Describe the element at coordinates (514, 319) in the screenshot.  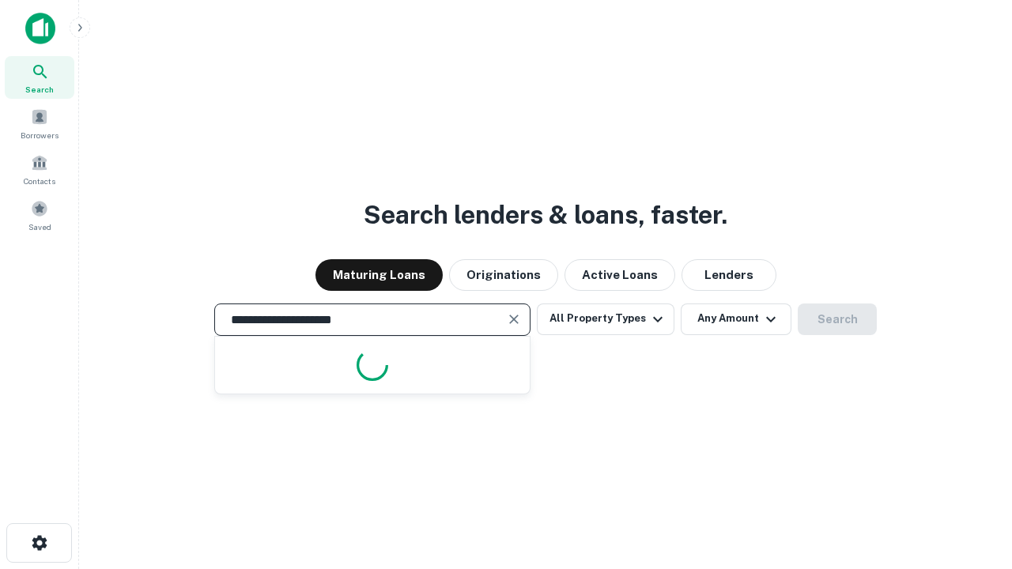
I see `button: Clear` at that location.